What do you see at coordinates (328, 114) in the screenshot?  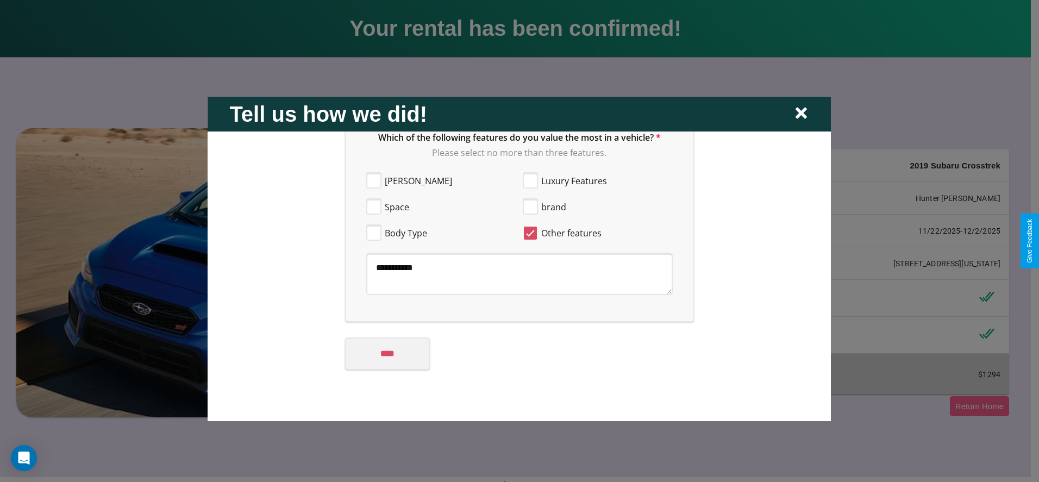 I see `h2: Tell us how we did!` at bounding box center [328, 114].